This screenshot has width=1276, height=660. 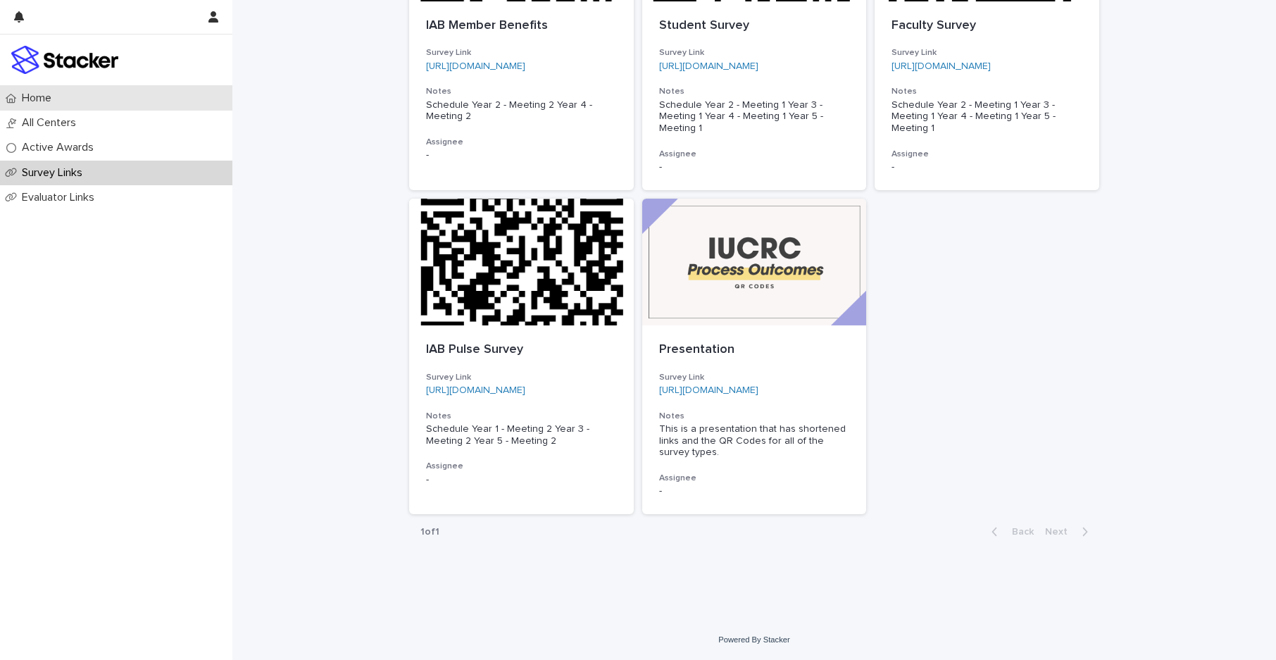 I want to click on span: Back, so click(x=1018, y=532).